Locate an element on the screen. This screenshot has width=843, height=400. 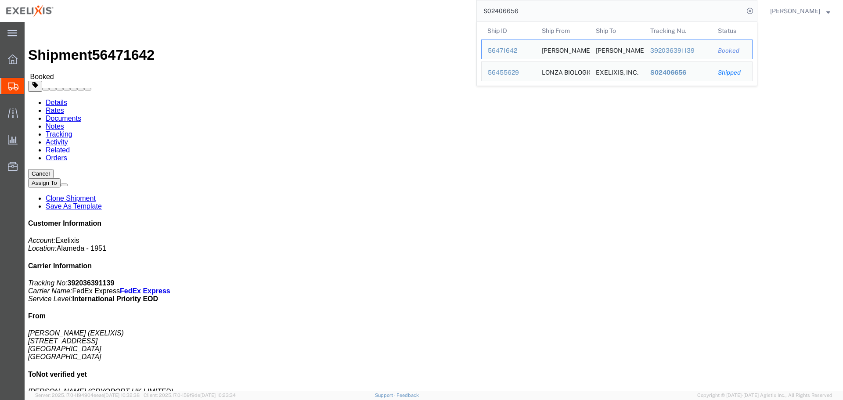
span: Server: 2025.17.0-1194904eeae is located at coordinates (87, 395).